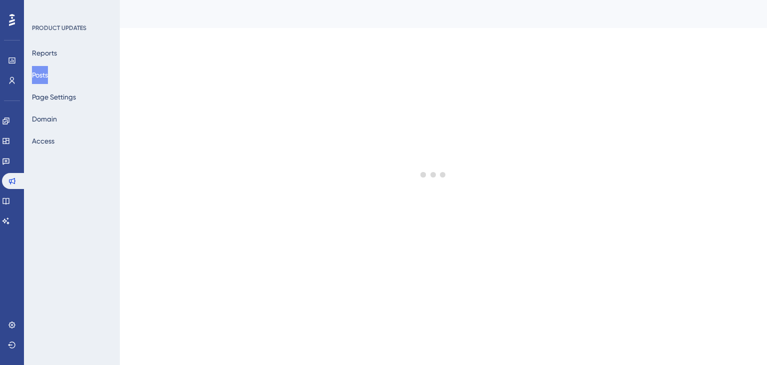 This screenshot has width=767, height=365. What do you see at coordinates (44, 53) in the screenshot?
I see `button: Reports` at bounding box center [44, 53].